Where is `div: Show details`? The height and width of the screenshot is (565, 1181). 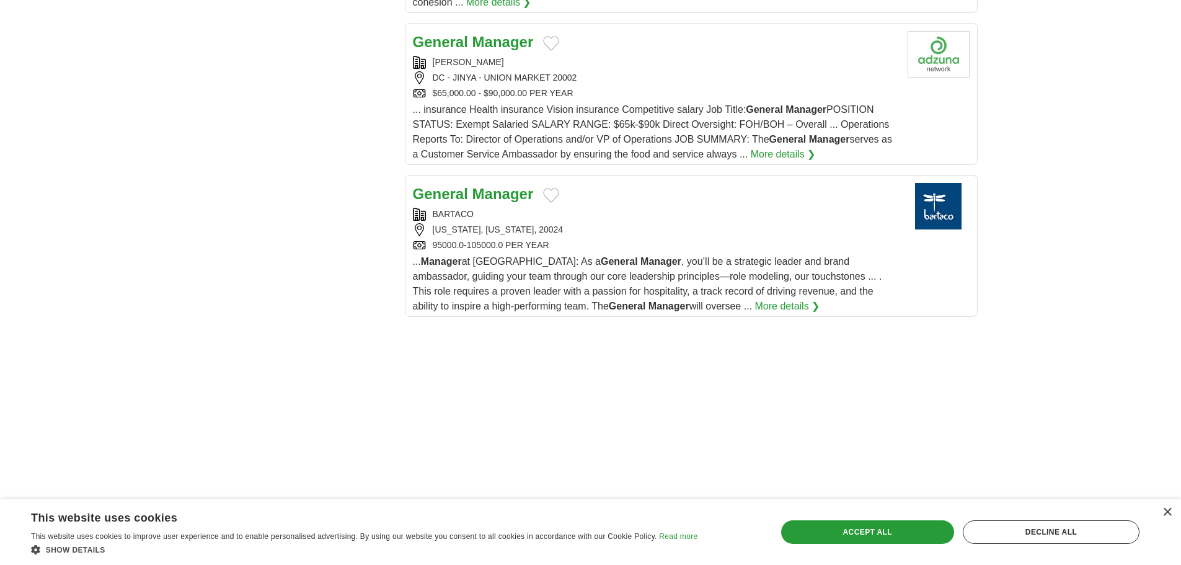
div: Show details is located at coordinates (364, 549).